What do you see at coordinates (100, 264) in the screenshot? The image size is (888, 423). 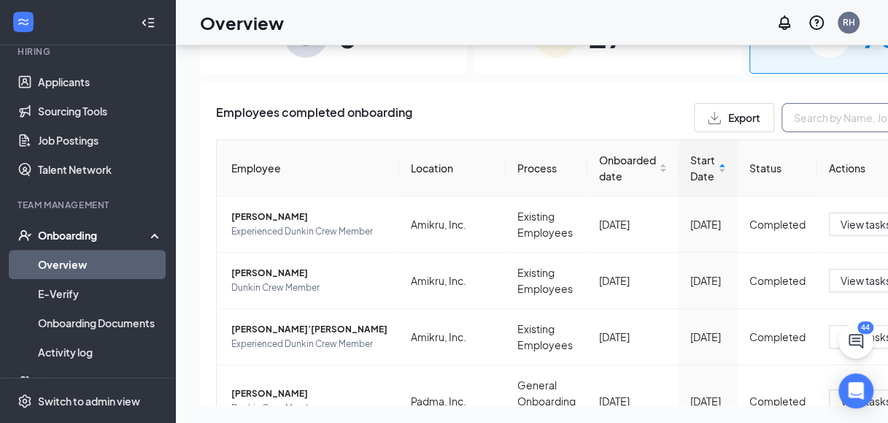 I see `a: Overview` at bounding box center [100, 264].